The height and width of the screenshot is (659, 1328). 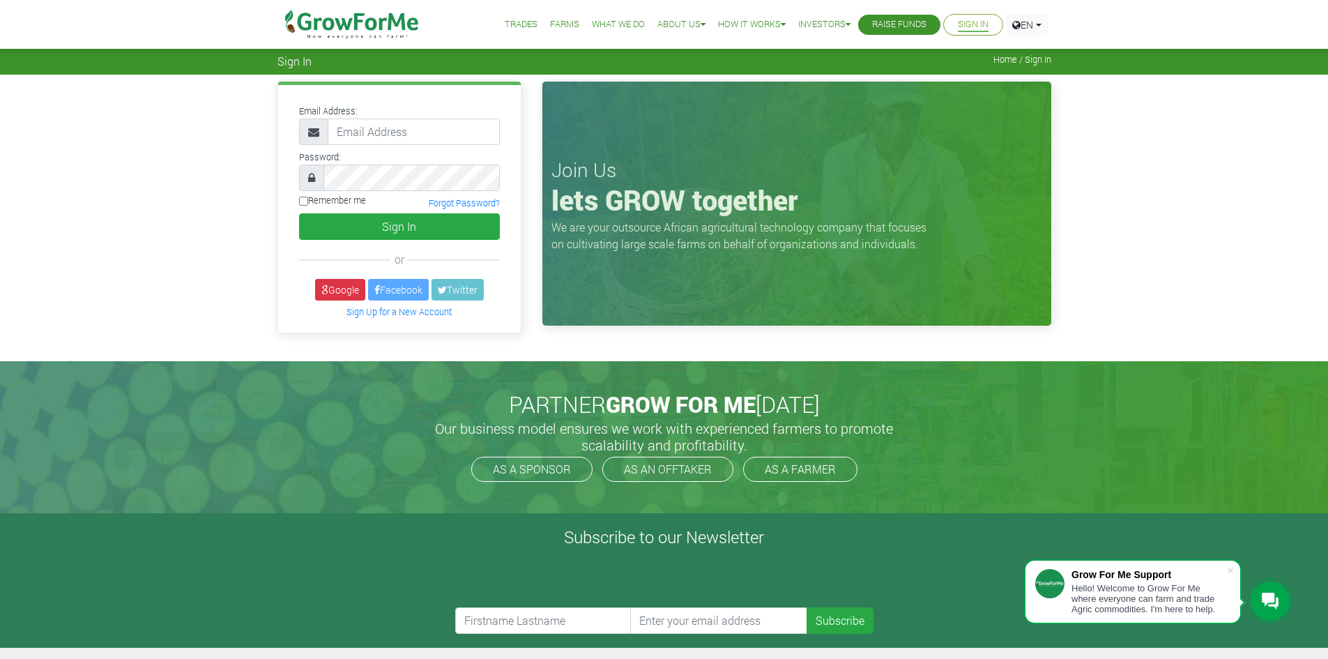 I want to click on a: Sign Up for a New Account, so click(x=399, y=312).